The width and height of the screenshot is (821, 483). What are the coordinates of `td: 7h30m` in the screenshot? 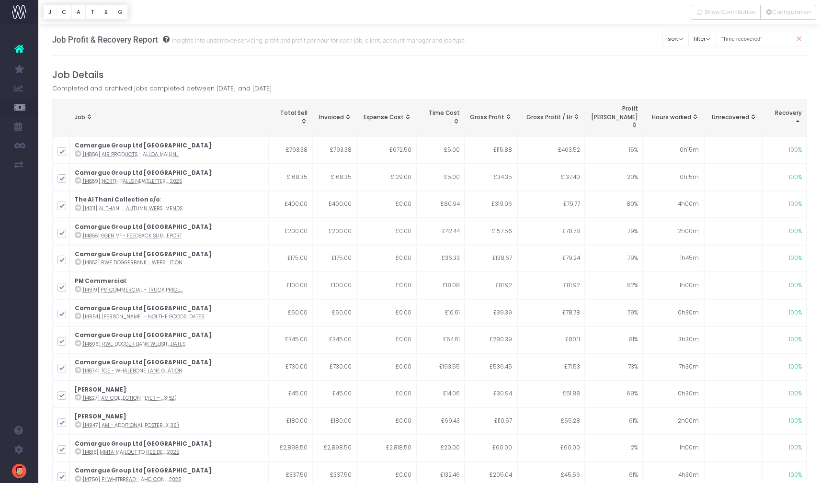 It's located at (673, 367).